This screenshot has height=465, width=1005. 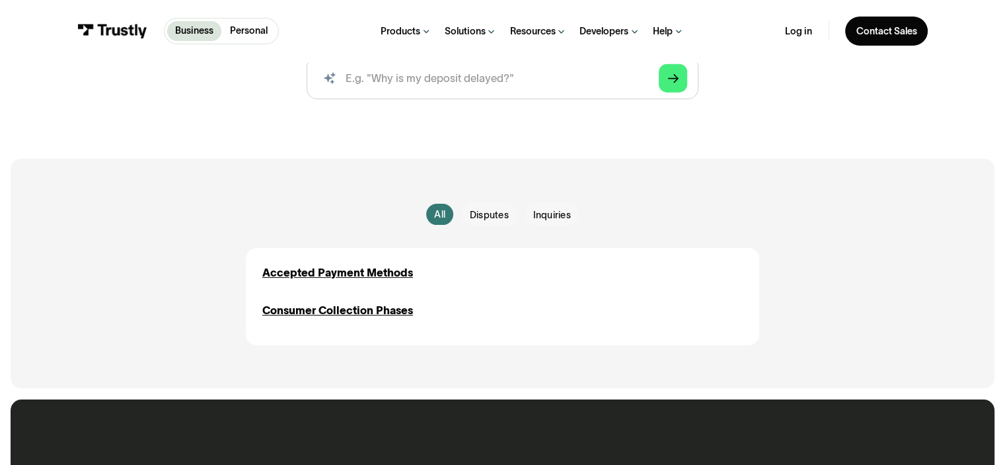 What do you see at coordinates (489, 215) in the screenshot?
I see `span: Disputes` at bounding box center [489, 215].